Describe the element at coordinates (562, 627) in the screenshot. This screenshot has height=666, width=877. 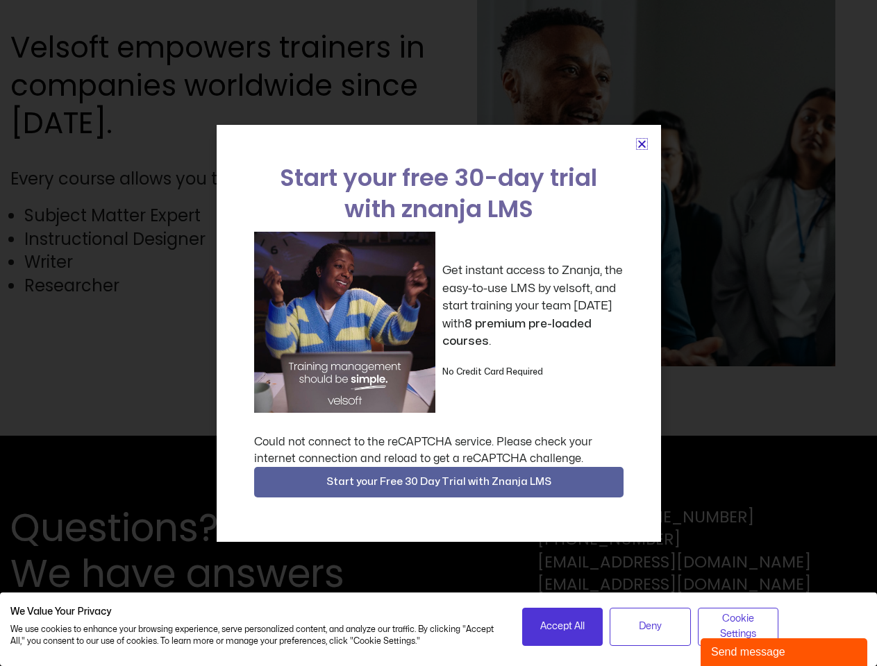
I see `button: Accept all cookies` at that location.